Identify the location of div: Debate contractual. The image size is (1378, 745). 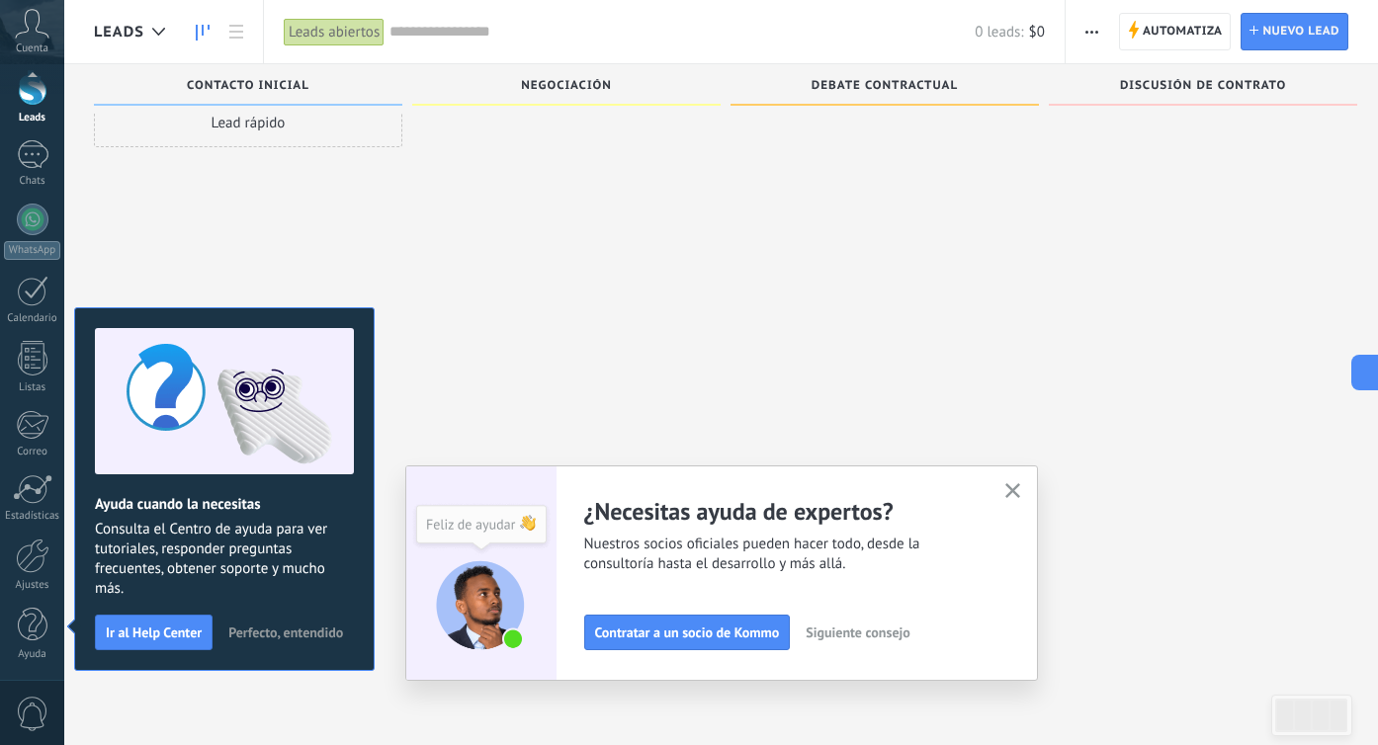
(885, 87).